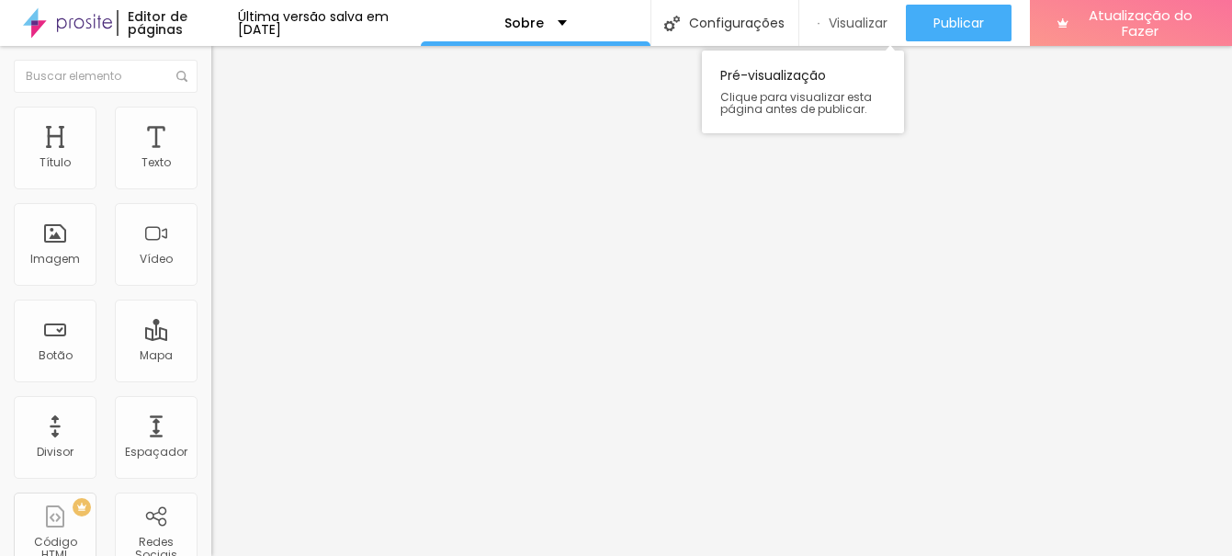 Image resolution: width=1232 pixels, height=556 pixels. What do you see at coordinates (55, 451) in the screenshot?
I see `font: Divisor` at bounding box center [55, 451].